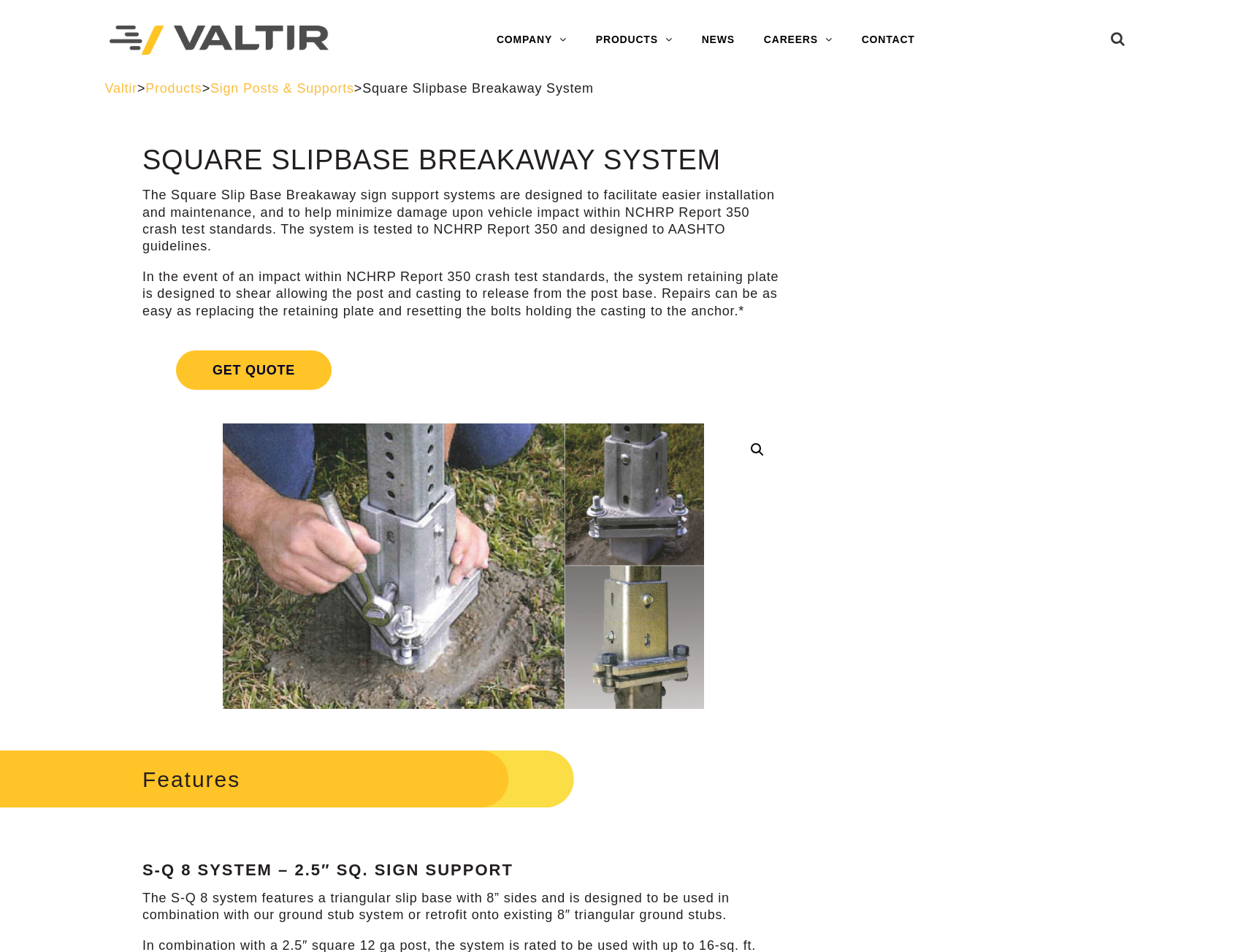 This screenshot has height=952, width=1235. Describe the element at coordinates (718, 40) in the screenshot. I see `a: NEWS` at that location.